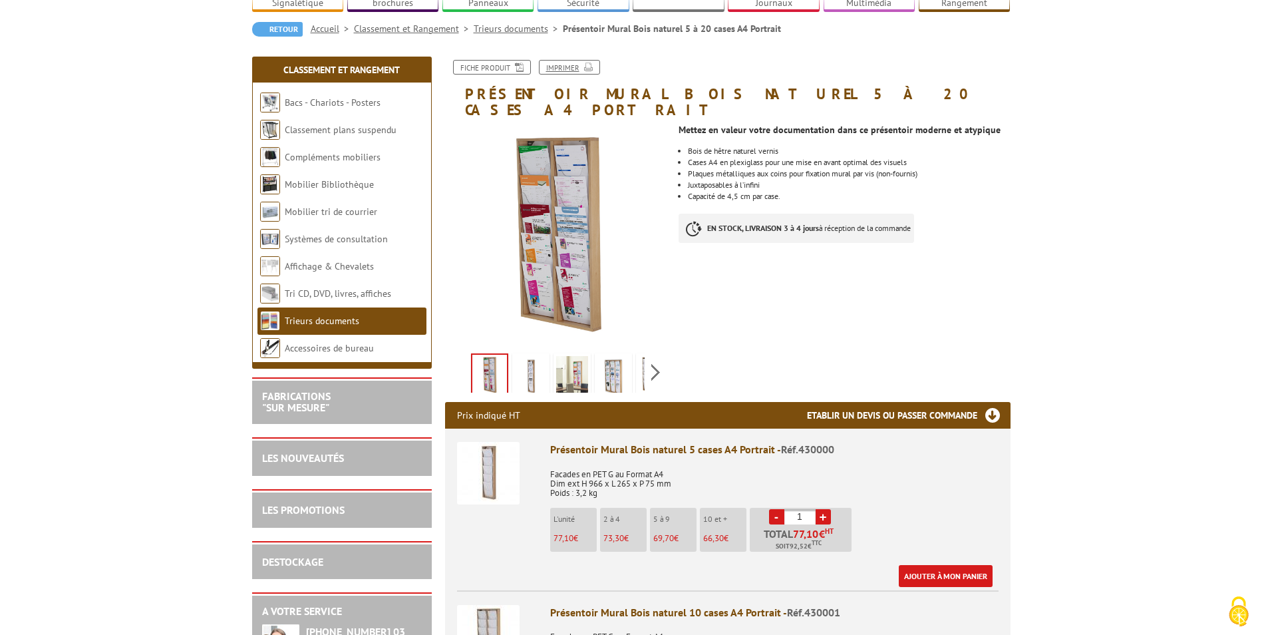 The width and height of the screenshot is (1262, 635). I want to click on img: Classement plans suspendu, so click(270, 130).